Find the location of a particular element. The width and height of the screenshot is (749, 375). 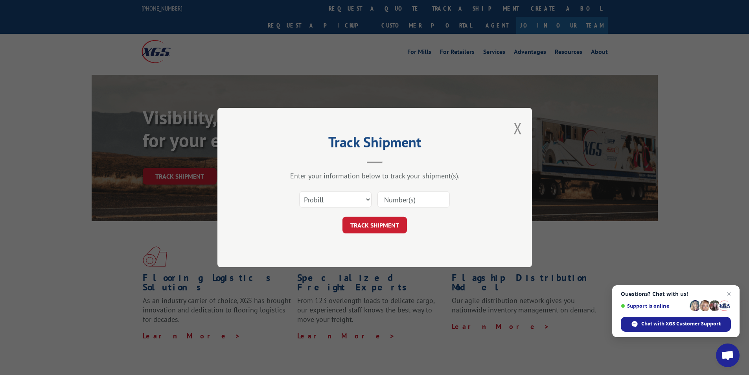

div: Chat with XGS Customer Support is located at coordinates (676, 324).